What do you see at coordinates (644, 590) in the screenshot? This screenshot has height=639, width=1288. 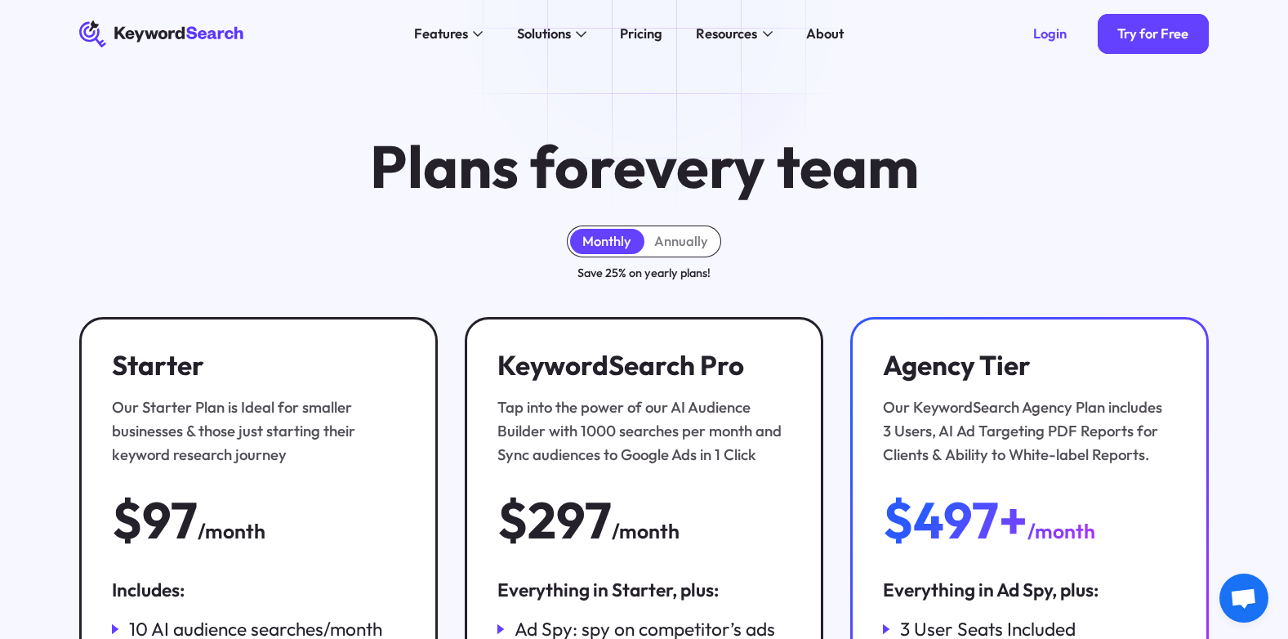 I see `div: Everything in Starter, plus:` at bounding box center [644, 590].